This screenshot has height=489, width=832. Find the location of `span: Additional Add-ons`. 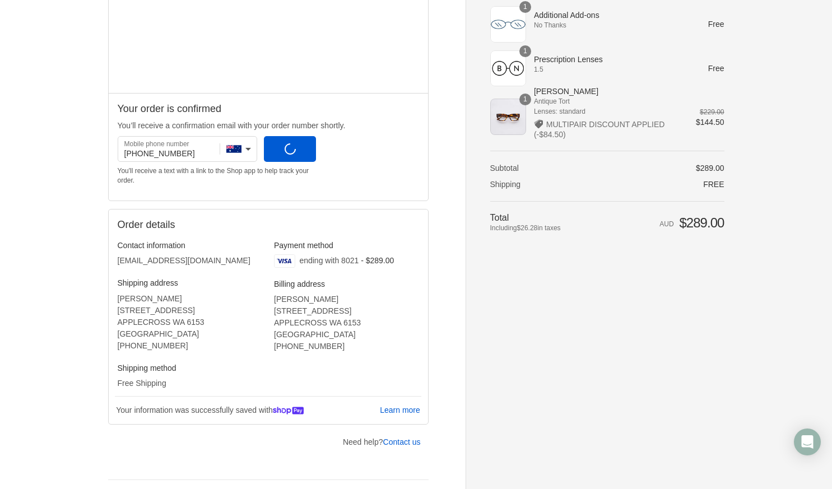

span: Additional Add-ons is located at coordinates (607, 15).